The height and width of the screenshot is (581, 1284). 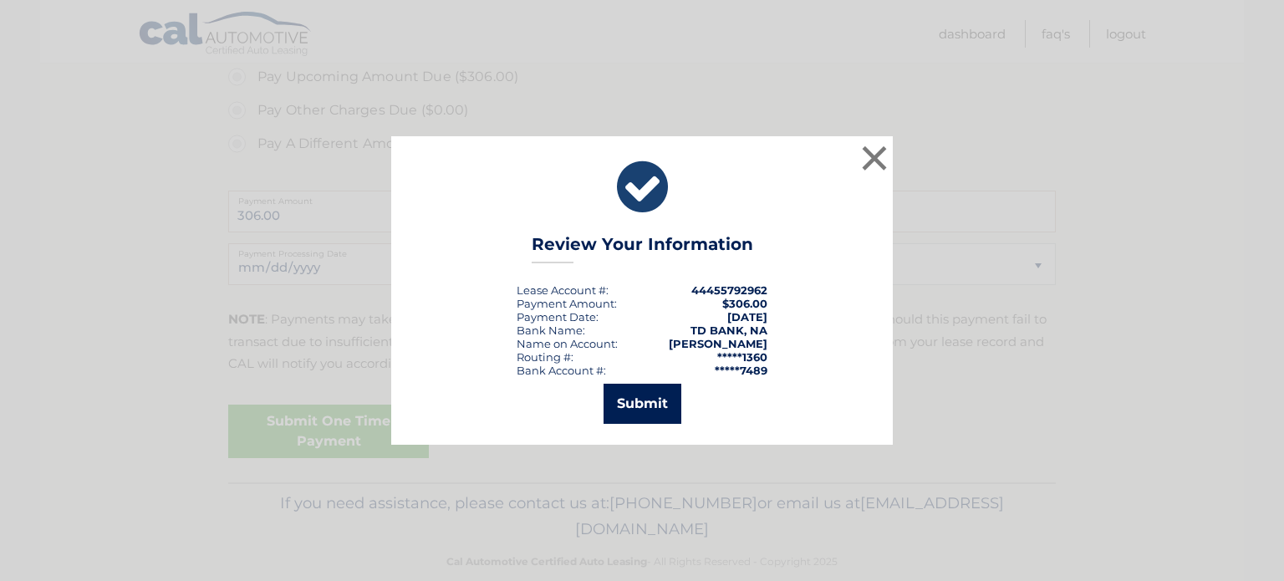 What do you see at coordinates (551, 330) in the screenshot?
I see `div: Bank Name:` at bounding box center [551, 330].